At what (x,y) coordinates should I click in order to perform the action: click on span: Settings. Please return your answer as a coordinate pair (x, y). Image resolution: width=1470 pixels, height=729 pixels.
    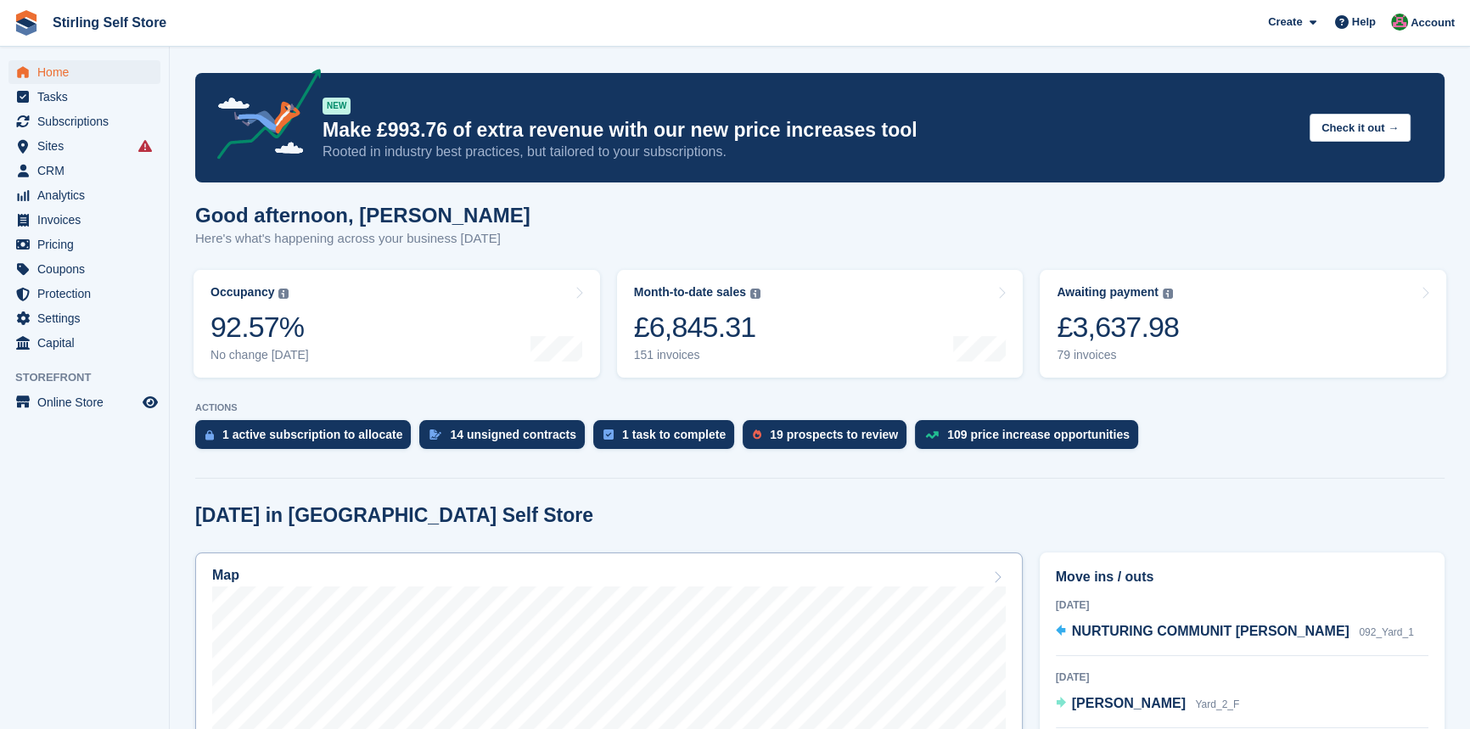
    Looking at the image, I should click on (88, 318).